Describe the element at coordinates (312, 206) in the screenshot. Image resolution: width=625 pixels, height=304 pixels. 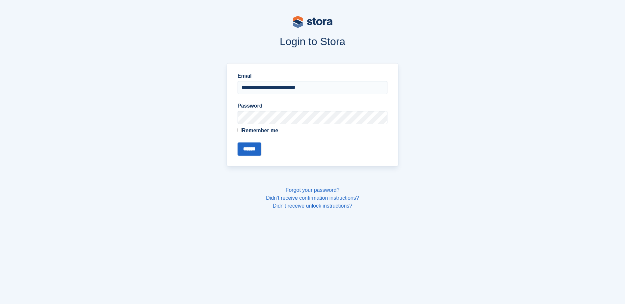
I see `a: Didn't receive unlock instructions?` at that location.